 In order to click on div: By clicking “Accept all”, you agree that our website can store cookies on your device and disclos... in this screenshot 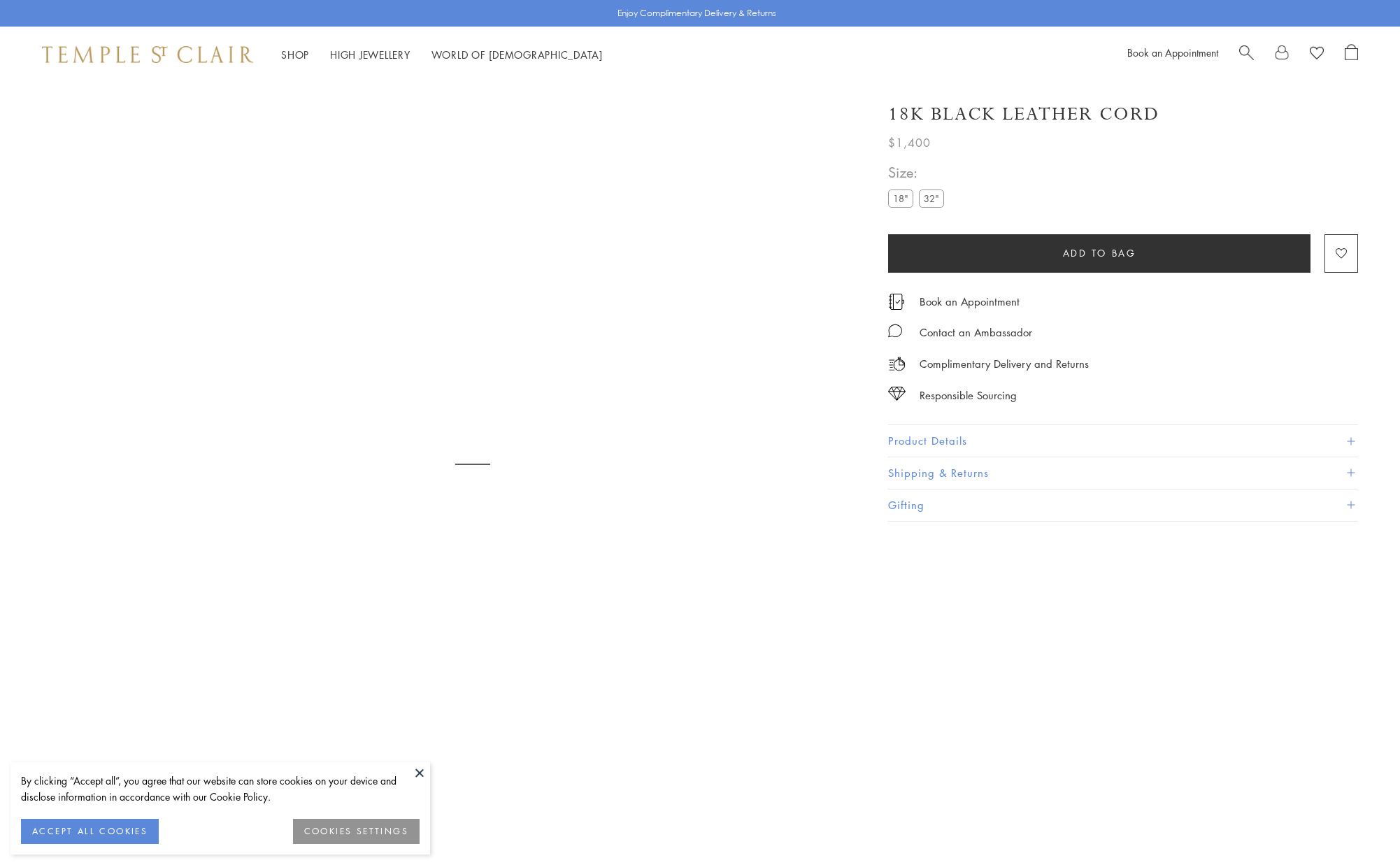, I will do `click(220, 789)`.